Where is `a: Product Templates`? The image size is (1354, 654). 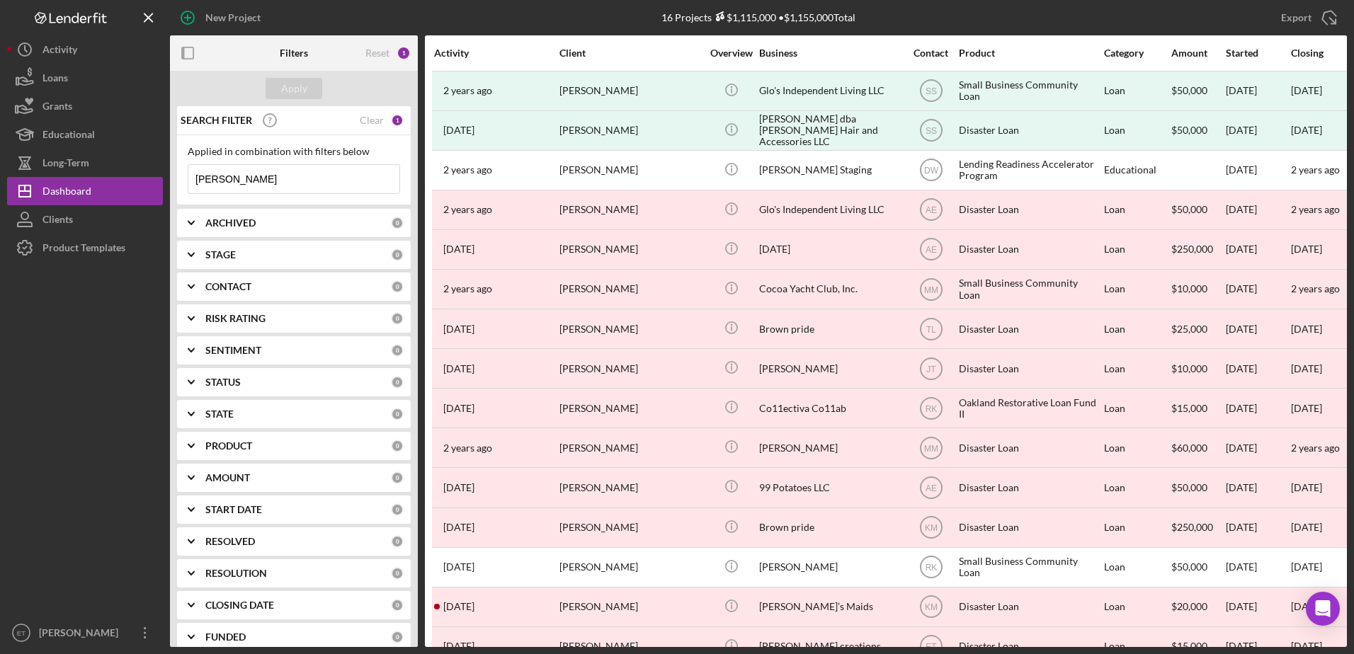
a: Product Templates is located at coordinates (85, 248).